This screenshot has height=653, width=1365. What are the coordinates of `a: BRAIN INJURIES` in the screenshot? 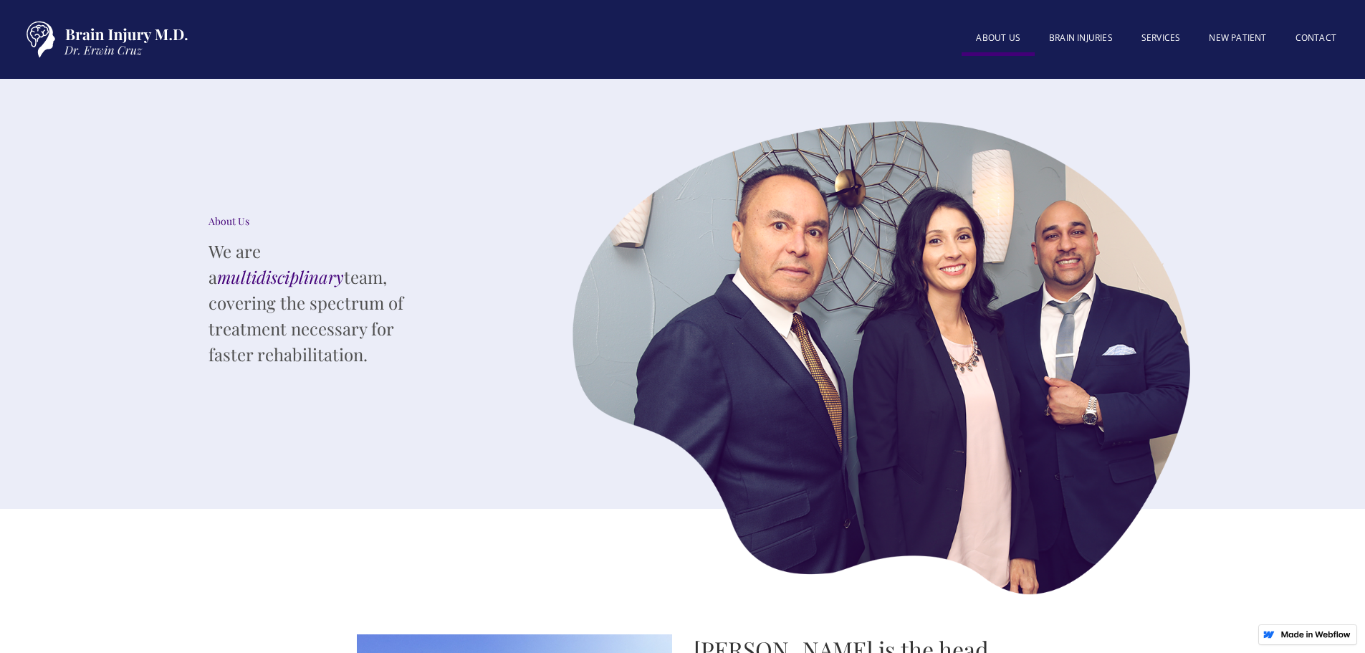 It's located at (1081, 38).